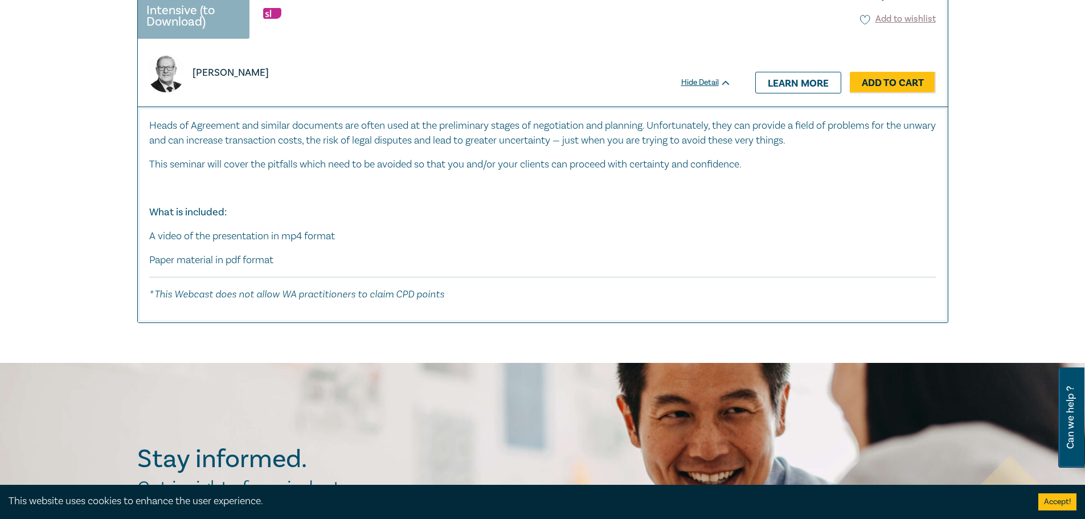 The image size is (1085, 519). What do you see at coordinates (166, 73) in the screenshot?
I see `img: https://s3.ap-southeast-2.amazonaws.com/leo-cussen-store-production-content/Contacts/Ralph%20Gree...` at bounding box center [166, 73].